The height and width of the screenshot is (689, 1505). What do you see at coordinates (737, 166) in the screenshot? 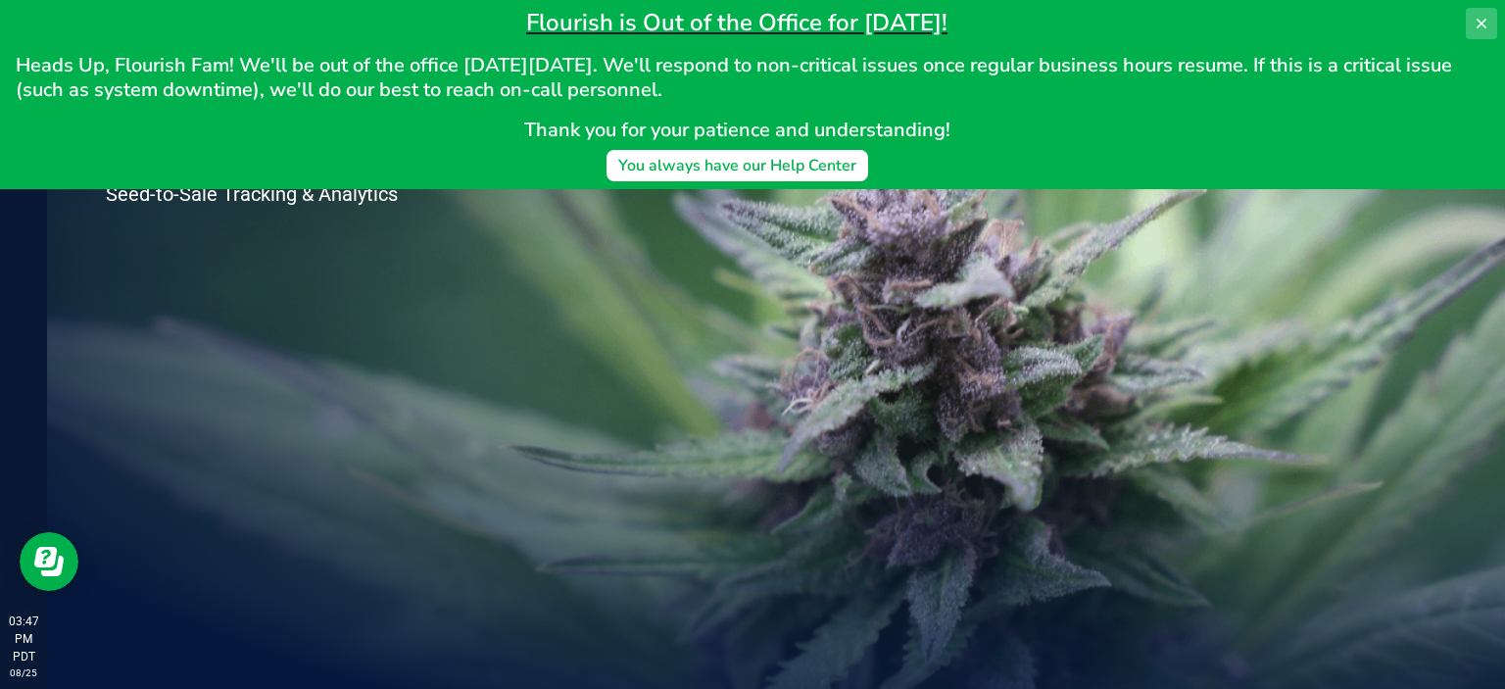
I see `div: You always have our Help Center` at bounding box center [737, 166].